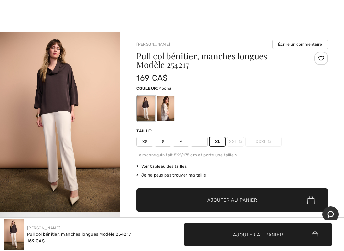  I want to click on button: Écrire un commentaire, so click(300, 44).